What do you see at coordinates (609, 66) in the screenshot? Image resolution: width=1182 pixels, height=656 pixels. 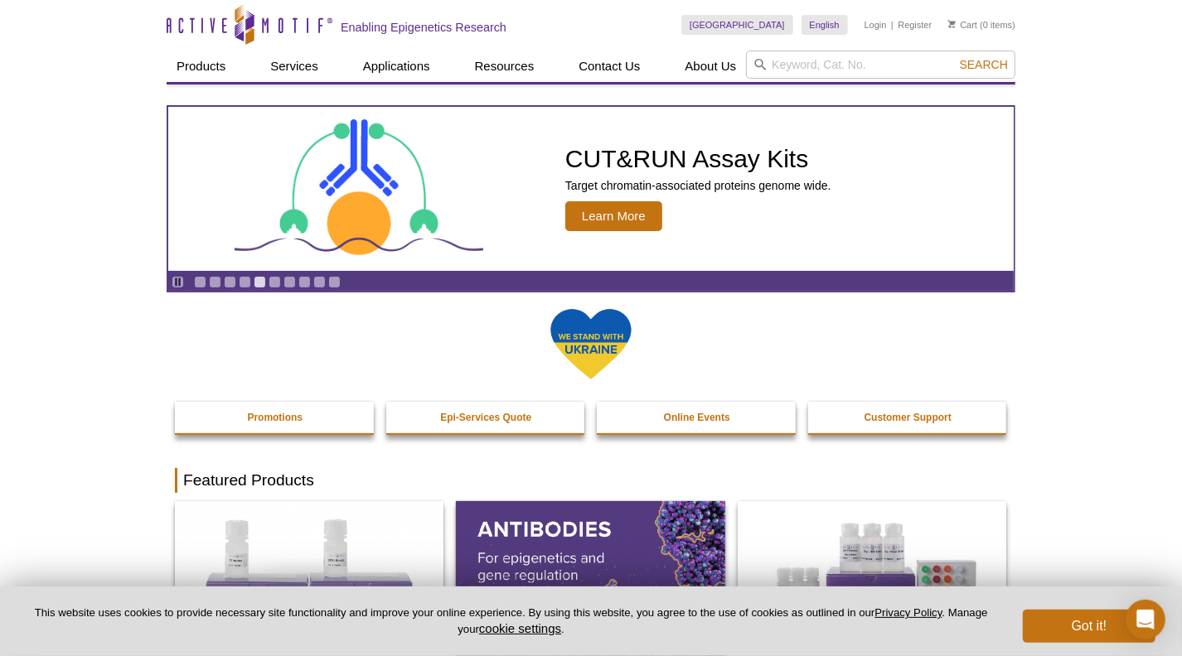 I see `a: Contact Us` at bounding box center [609, 66].